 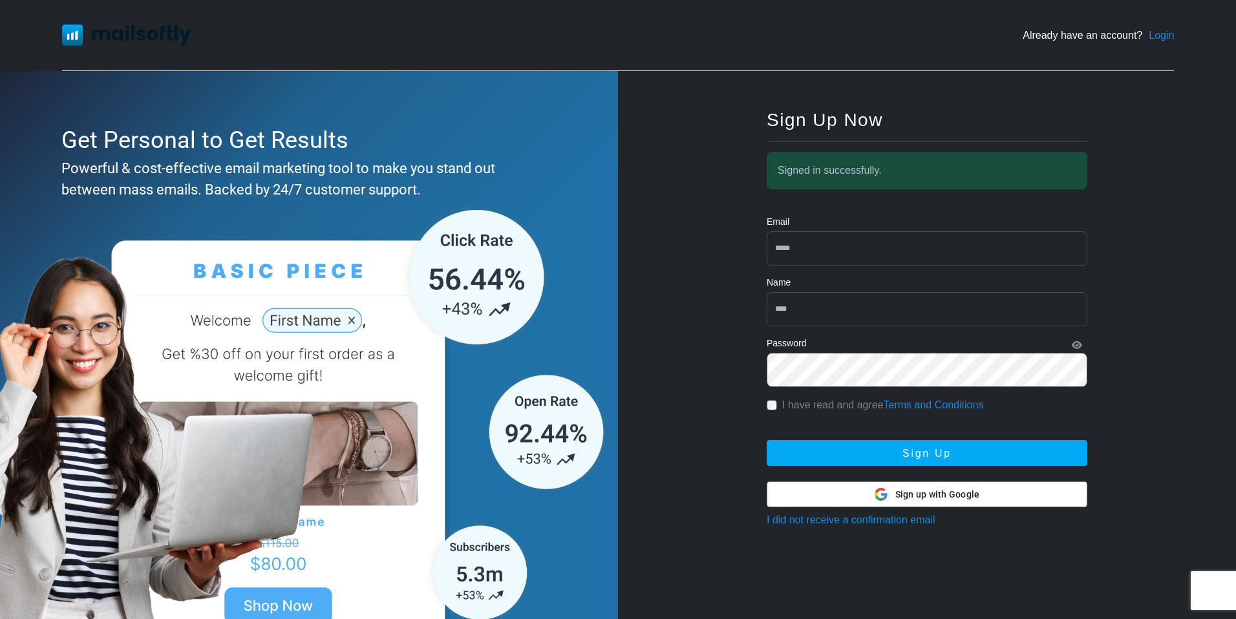 I want to click on span: Sign up with Google, so click(x=938, y=495).